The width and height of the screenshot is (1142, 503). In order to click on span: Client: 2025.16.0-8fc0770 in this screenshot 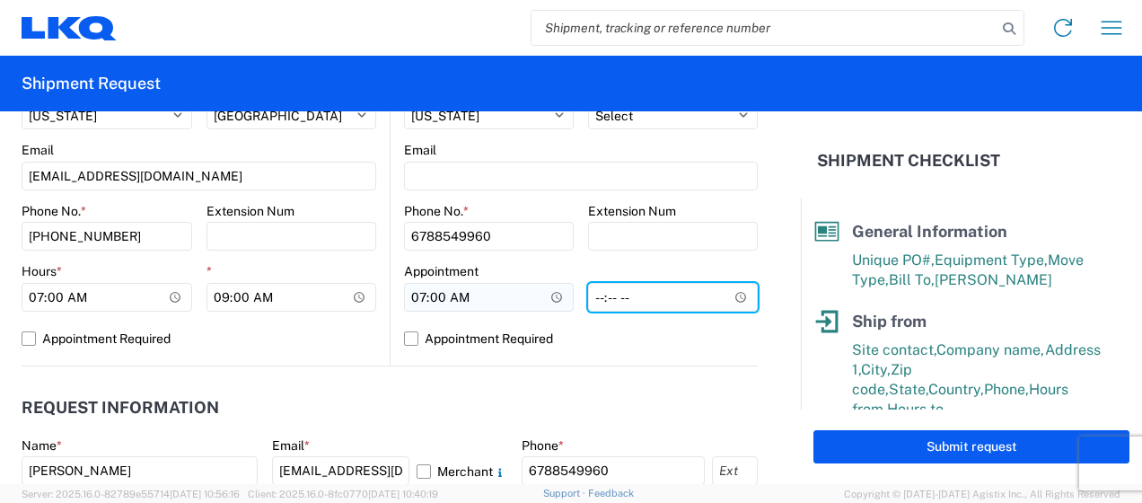, I will do `click(343, 494)`.